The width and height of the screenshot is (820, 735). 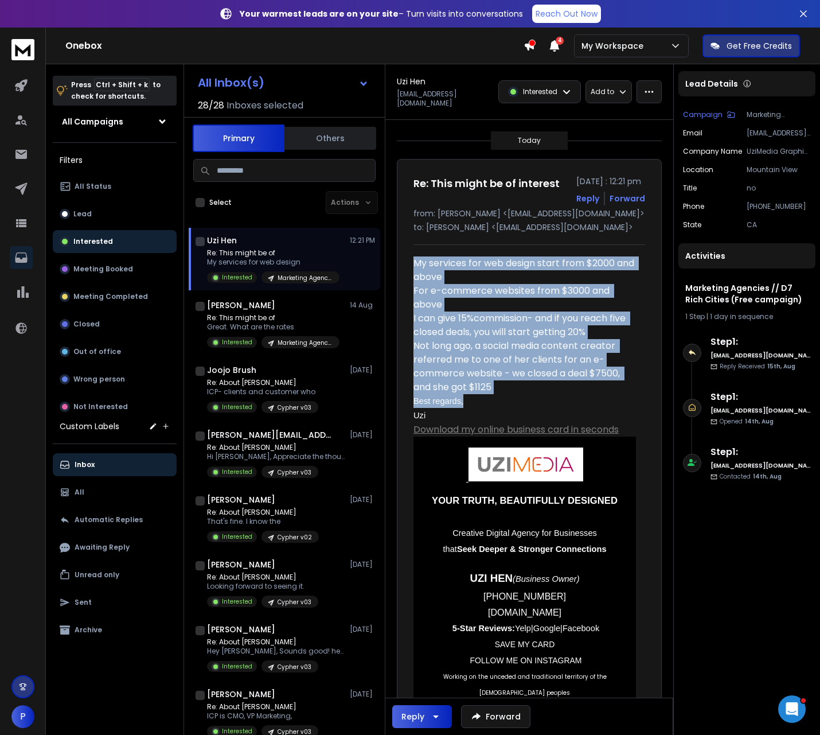 What do you see at coordinates (115, 464) in the screenshot?
I see `button: Inbox` at bounding box center [115, 464].